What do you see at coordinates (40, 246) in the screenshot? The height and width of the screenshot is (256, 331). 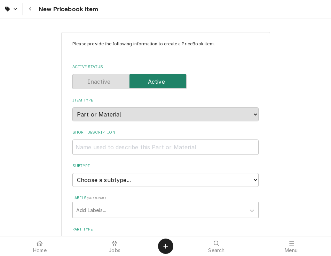 I see `a: Home` at bounding box center [40, 246].